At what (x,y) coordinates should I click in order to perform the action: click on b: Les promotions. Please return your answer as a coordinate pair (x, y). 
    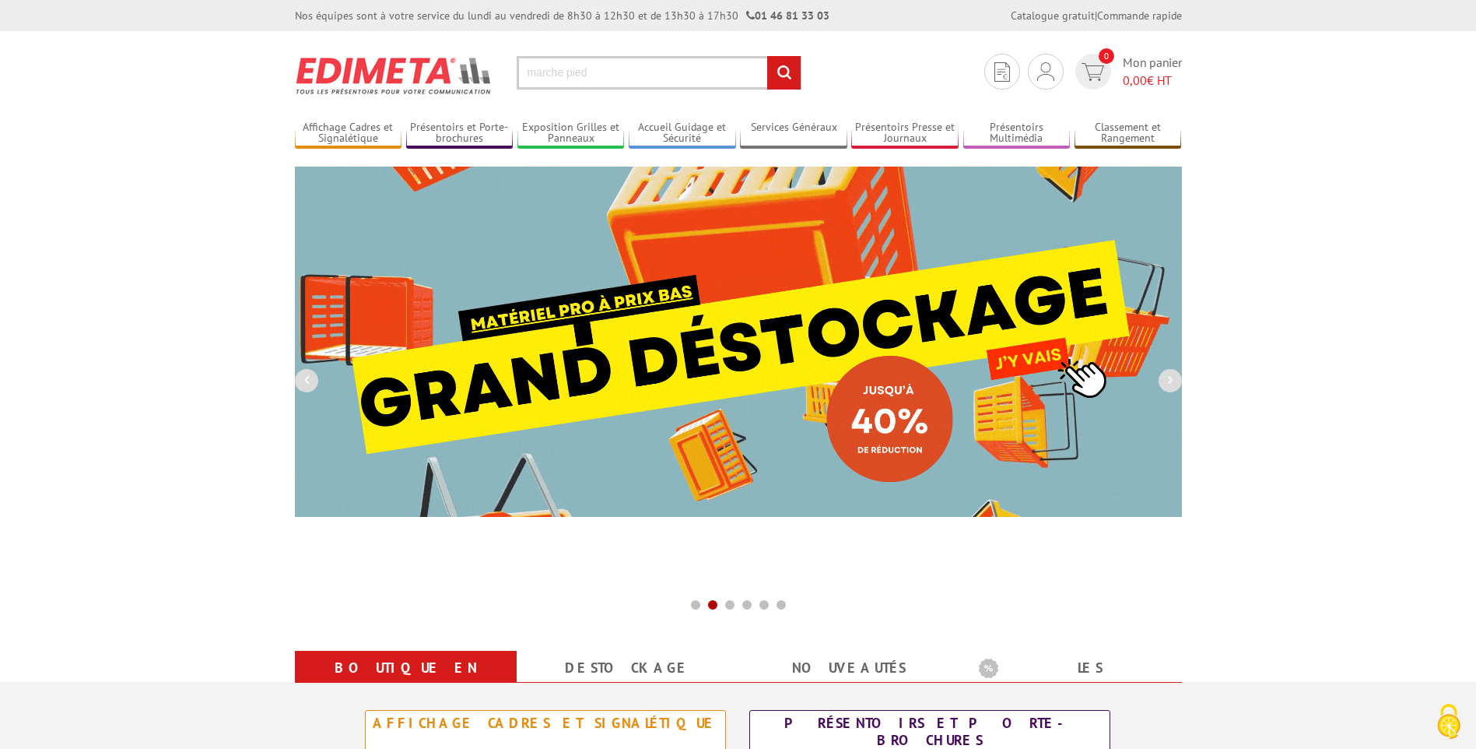
    Looking at the image, I should click on (1076, 669).